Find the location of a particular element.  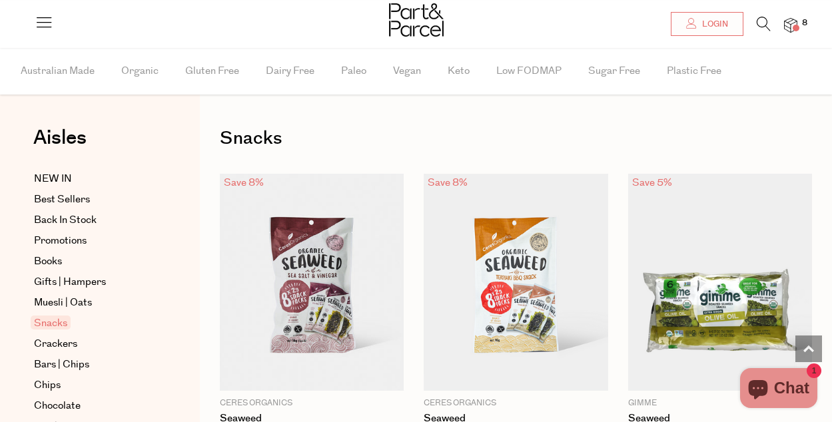

span: Back In Stock is located at coordinates (65, 221).